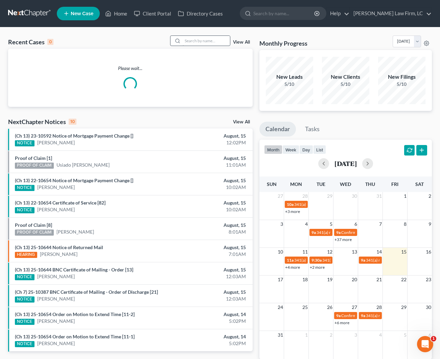 The height and width of the screenshot is (359, 440). I want to click on span: 7, so click(380, 224).